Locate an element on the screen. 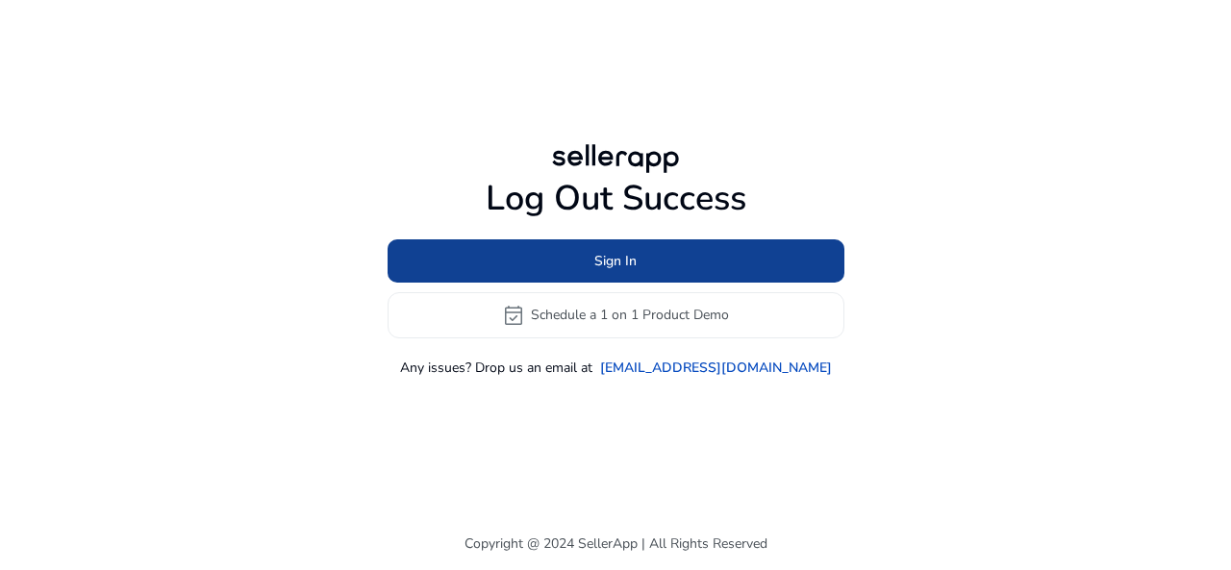 The image size is (1231, 570). p: Any issues? Drop us an email at is located at coordinates (496, 367).